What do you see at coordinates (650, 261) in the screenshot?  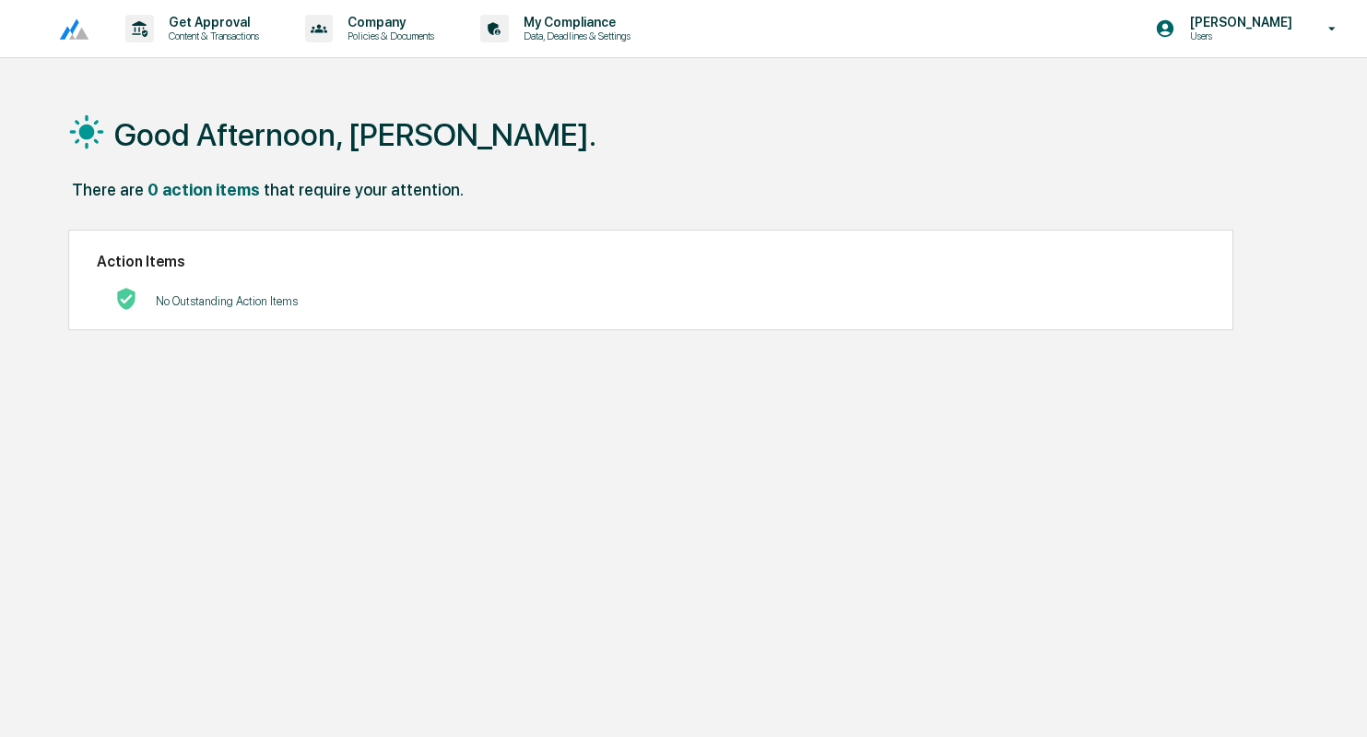 I see `h2: Action Items` at bounding box center [650, 261].